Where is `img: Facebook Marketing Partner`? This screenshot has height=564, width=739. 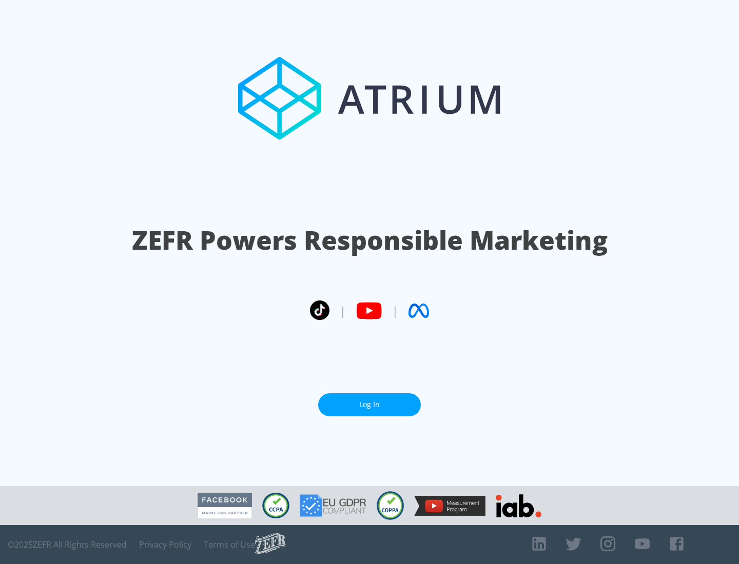
img: Facebook Marketing Partner is located at coordinates (225, 506).